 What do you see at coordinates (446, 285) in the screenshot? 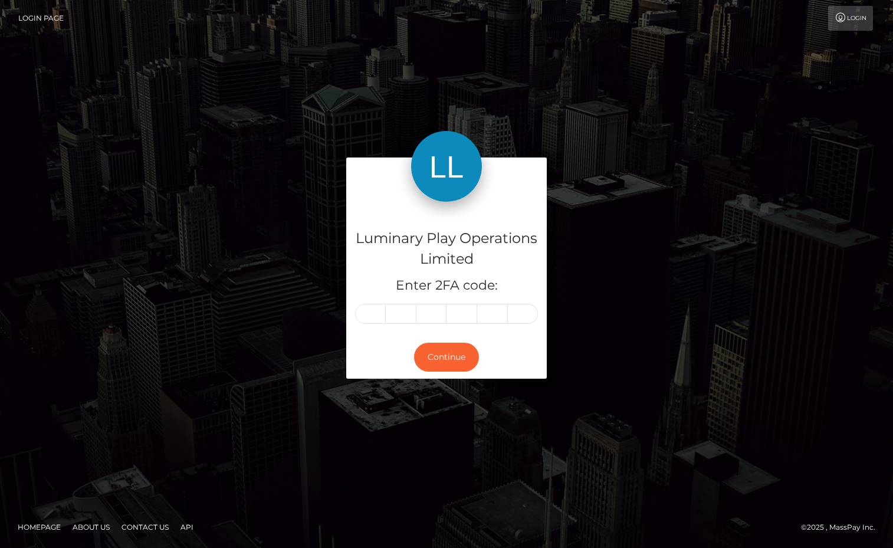
I see `h5: Enter 2FA code:` at bounding box center [446, 285].